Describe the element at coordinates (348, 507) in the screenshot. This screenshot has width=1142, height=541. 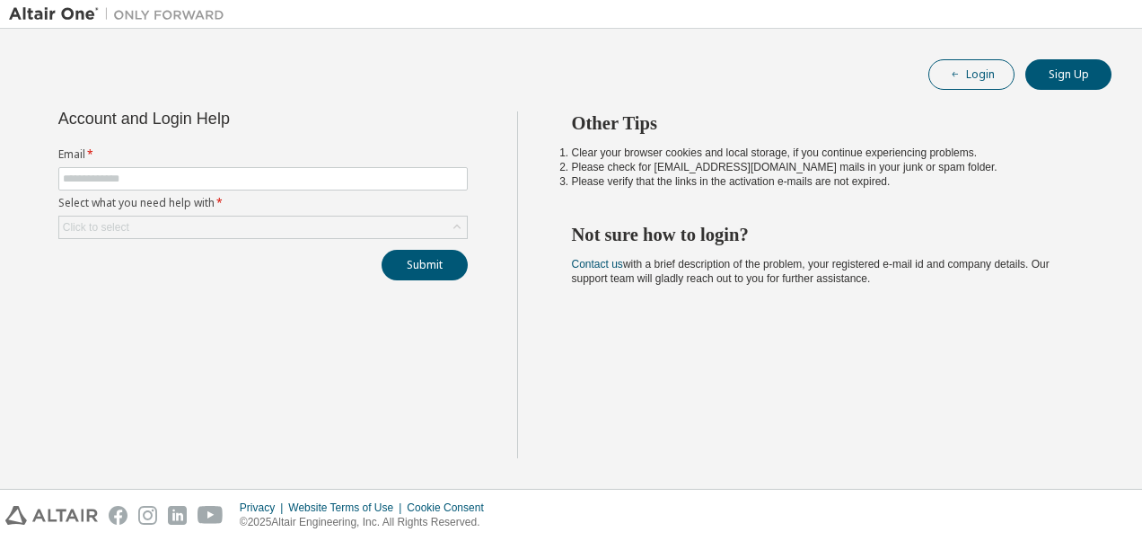
I see `div: Website Terms of Use` at that location.